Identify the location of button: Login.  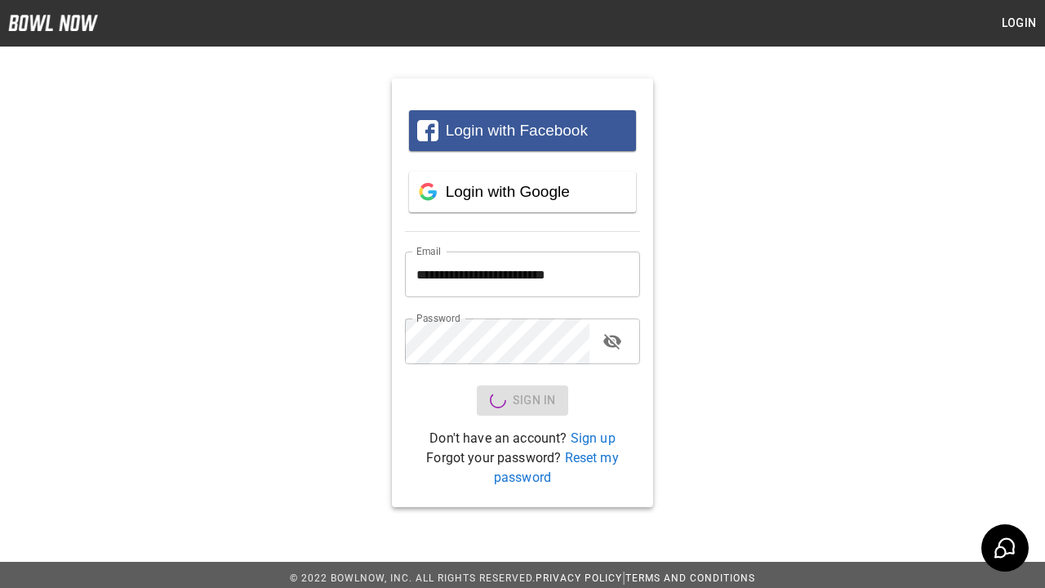
(1018, 23).